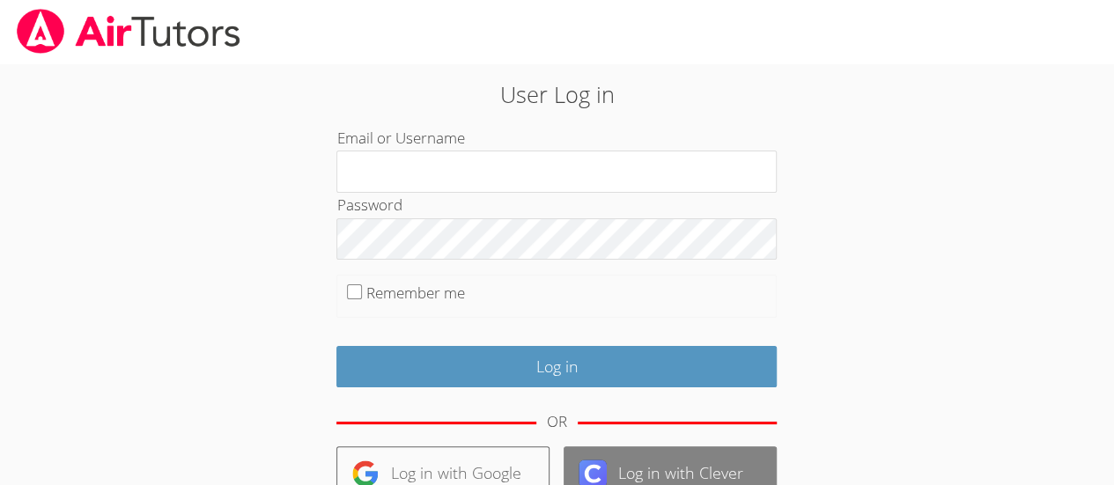 This screenshot has width=1114, height=485. What do you see at coordinates (557, 422) in the screenshot?
I see `div: OR` at bounding box center [557, 422].